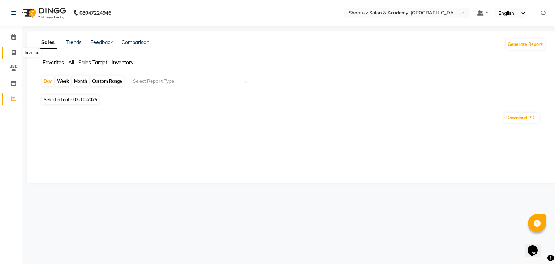  I want to click on span: Selected date:, so click(70, 99).